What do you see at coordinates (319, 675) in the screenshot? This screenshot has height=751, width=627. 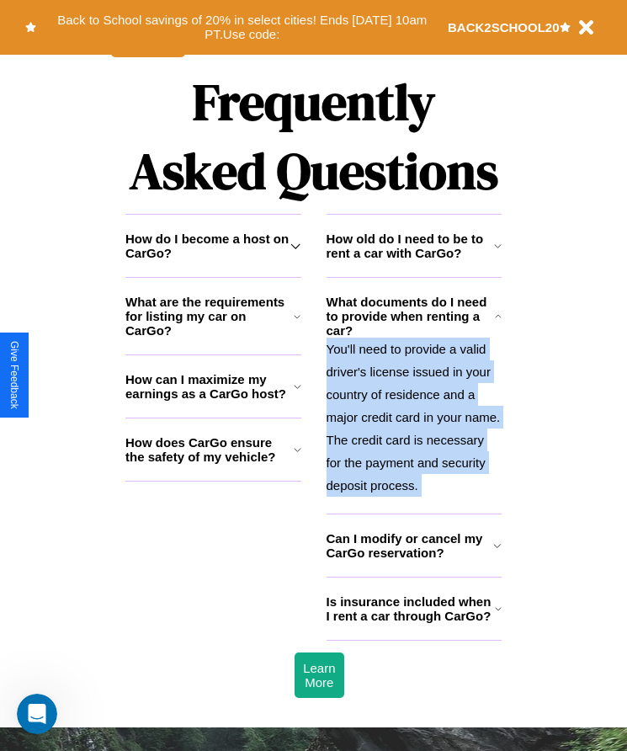 I see `button: Learn More` at bounding box center [319, 675].